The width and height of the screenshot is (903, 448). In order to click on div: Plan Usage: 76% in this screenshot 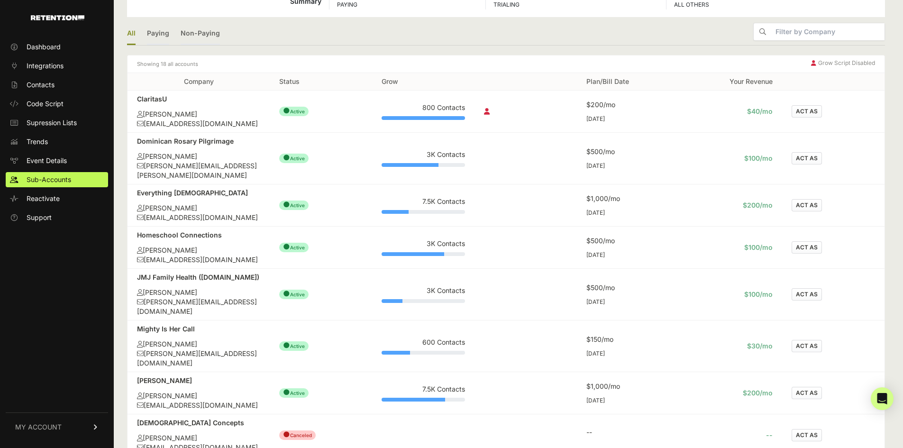, I will do `click(423, 400)`.